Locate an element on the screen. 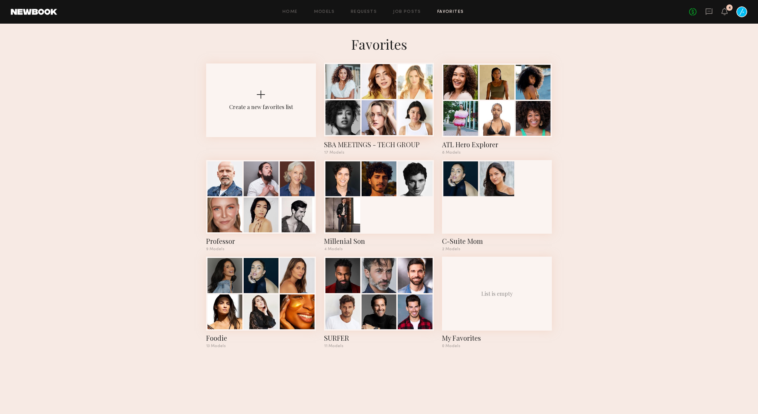  div: 4 Models is located at coordinates (379, 249).